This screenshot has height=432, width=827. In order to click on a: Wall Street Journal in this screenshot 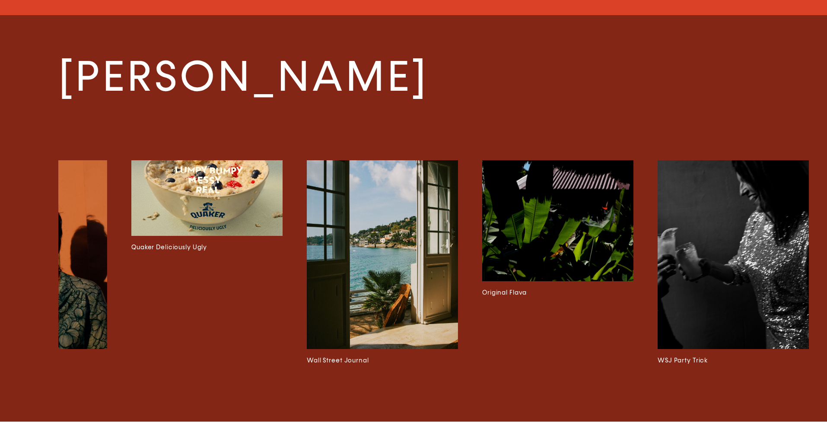, I will do `click(382, 263)`.